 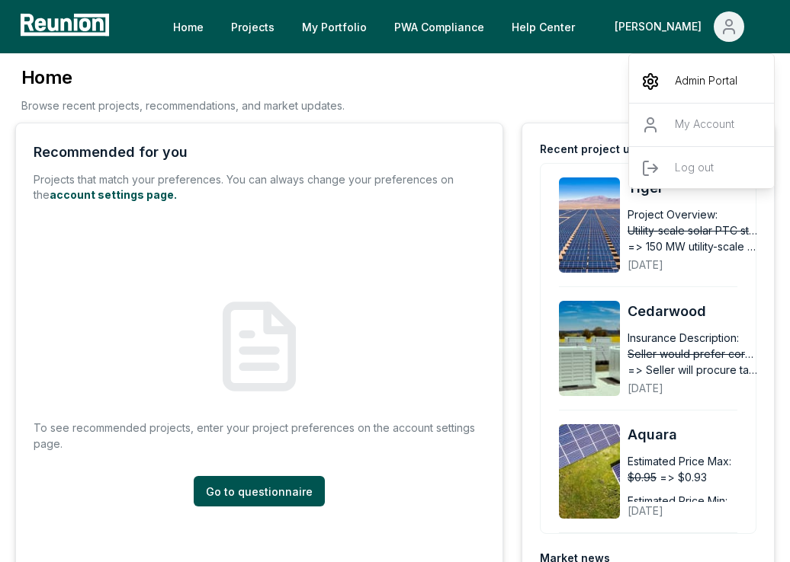 What do you see at coordinates (259, 436) in the screenshot?
I see `p: To see recommended projects, enter your project preferences on the account settings page.` at bounding box center [259, 436].